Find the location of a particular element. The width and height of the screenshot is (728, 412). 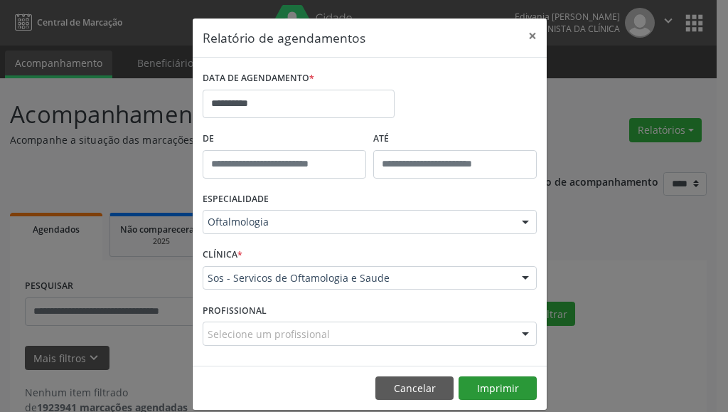

h5: Relatório de agendamentos is located at coordinates (284, 38).